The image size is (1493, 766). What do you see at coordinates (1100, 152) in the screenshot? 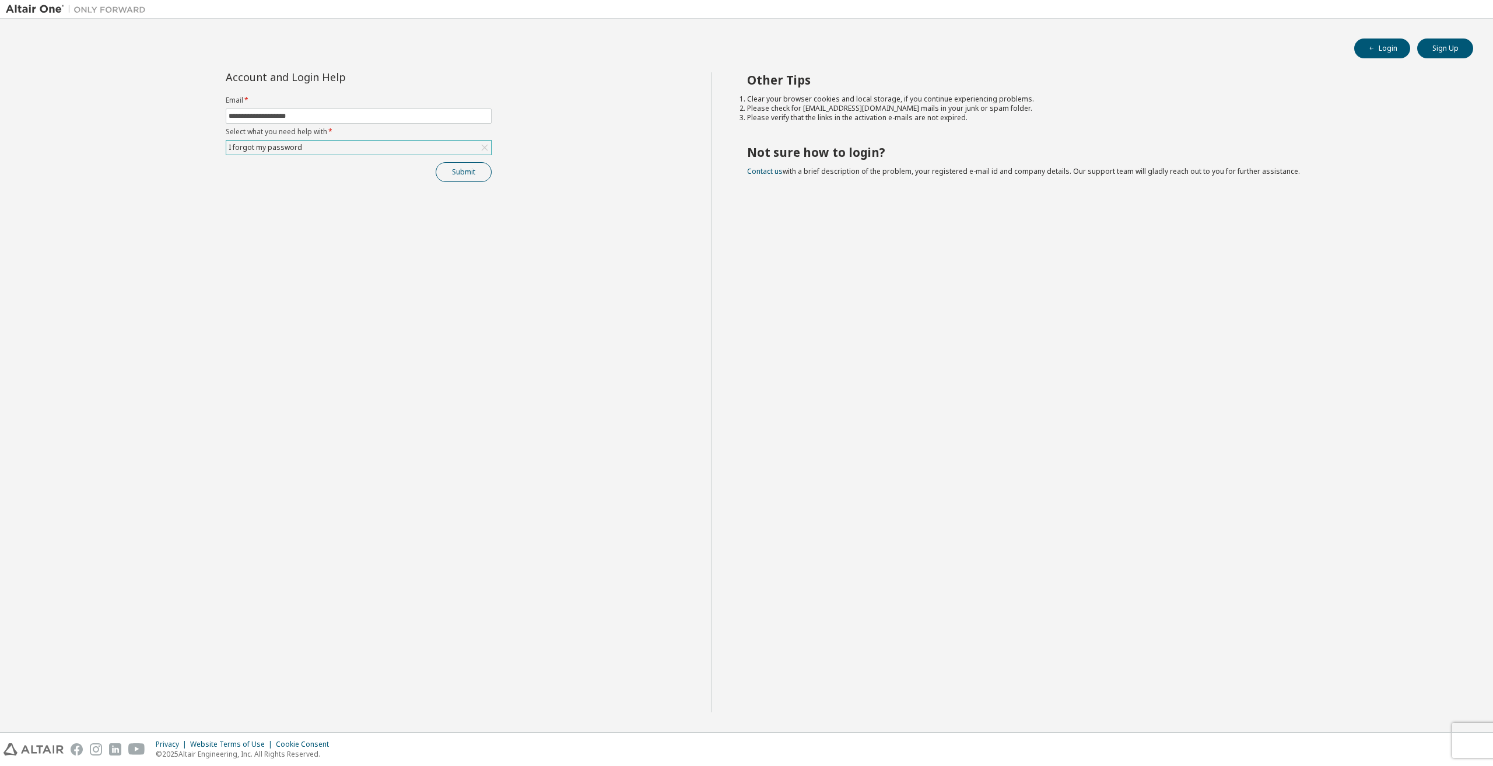
I see `h2: Not sure how to login?` at bounding box center [1100, 152].